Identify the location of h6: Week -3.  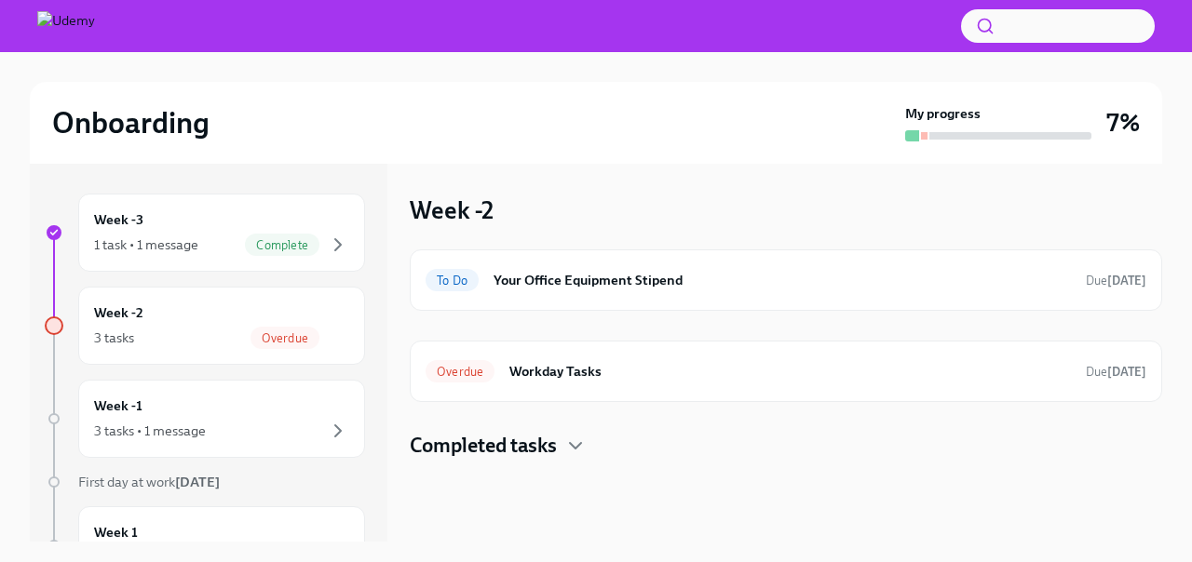
(118, 220).